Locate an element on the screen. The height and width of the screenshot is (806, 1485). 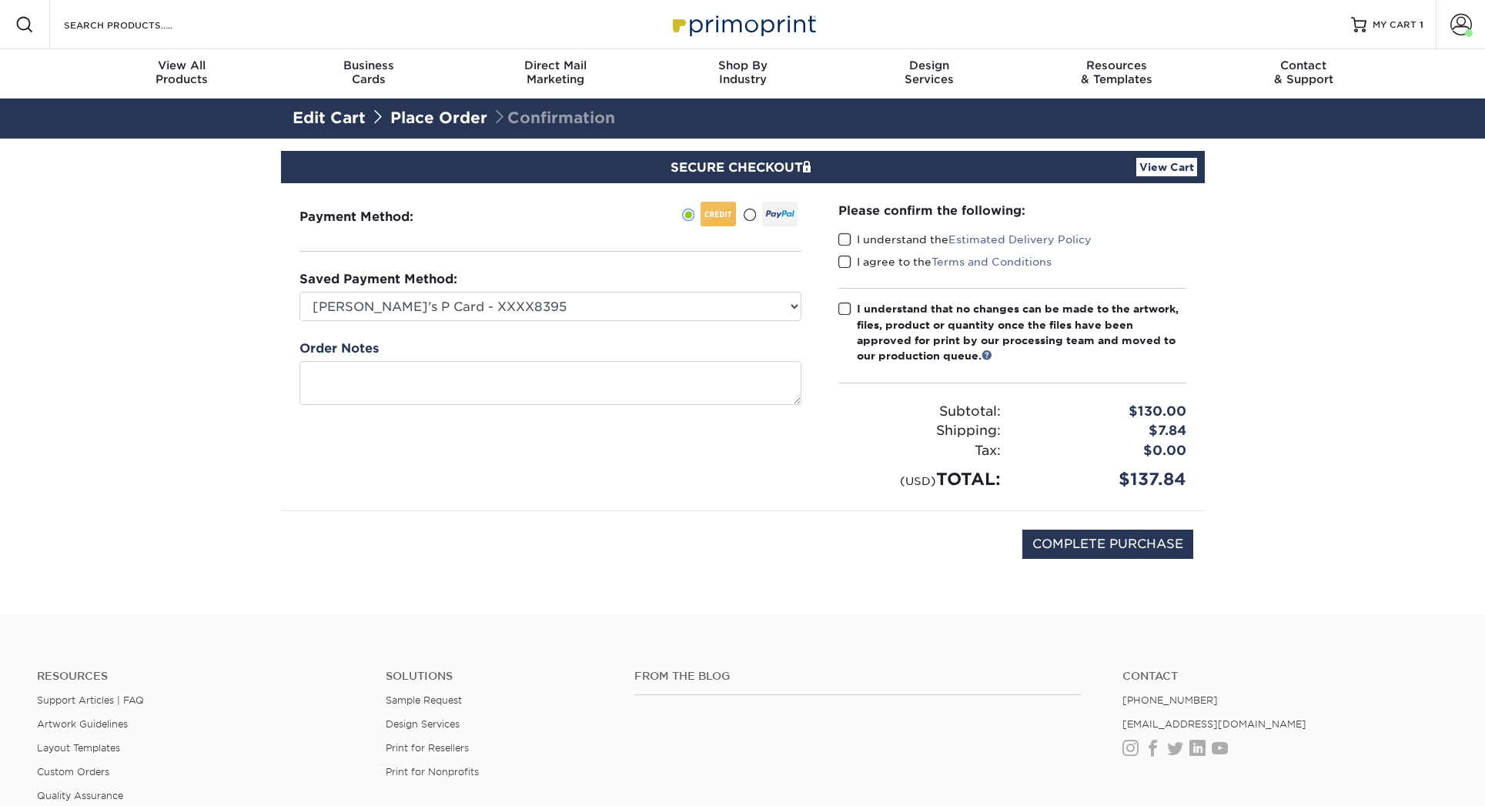
span: Direct Mail is located at coordinates (555, 65).